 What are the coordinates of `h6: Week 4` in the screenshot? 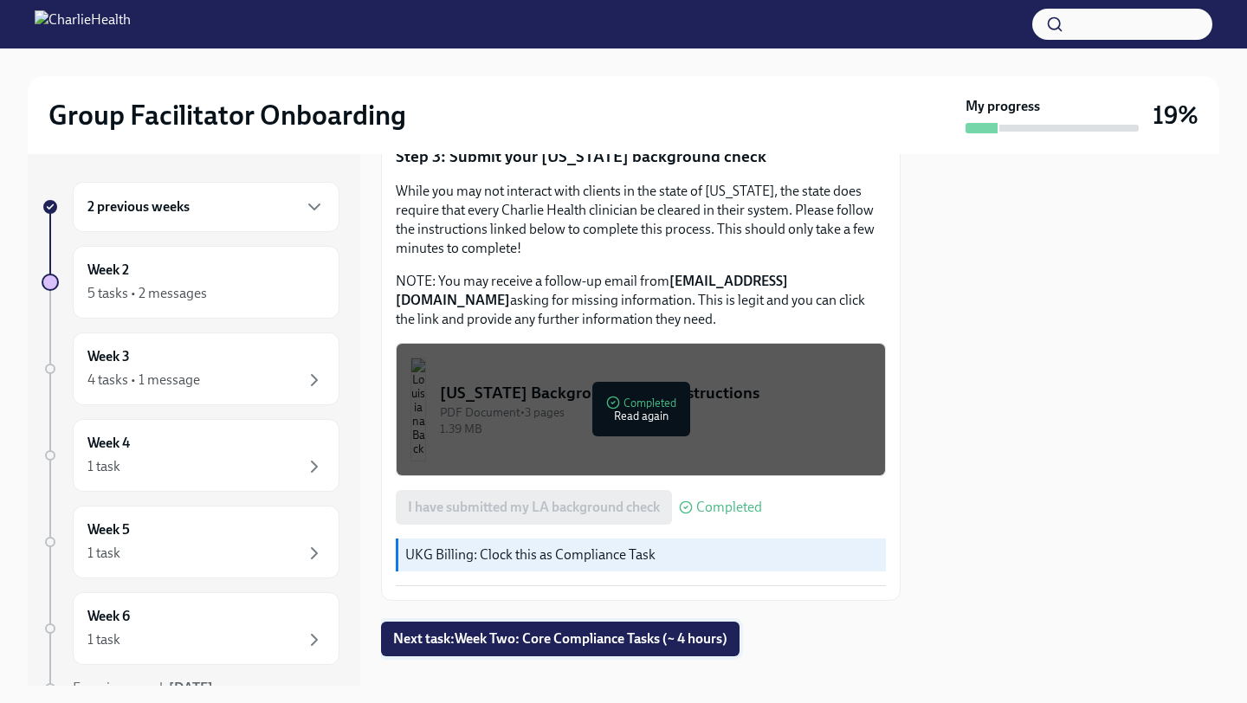 It's located at (108, 443).